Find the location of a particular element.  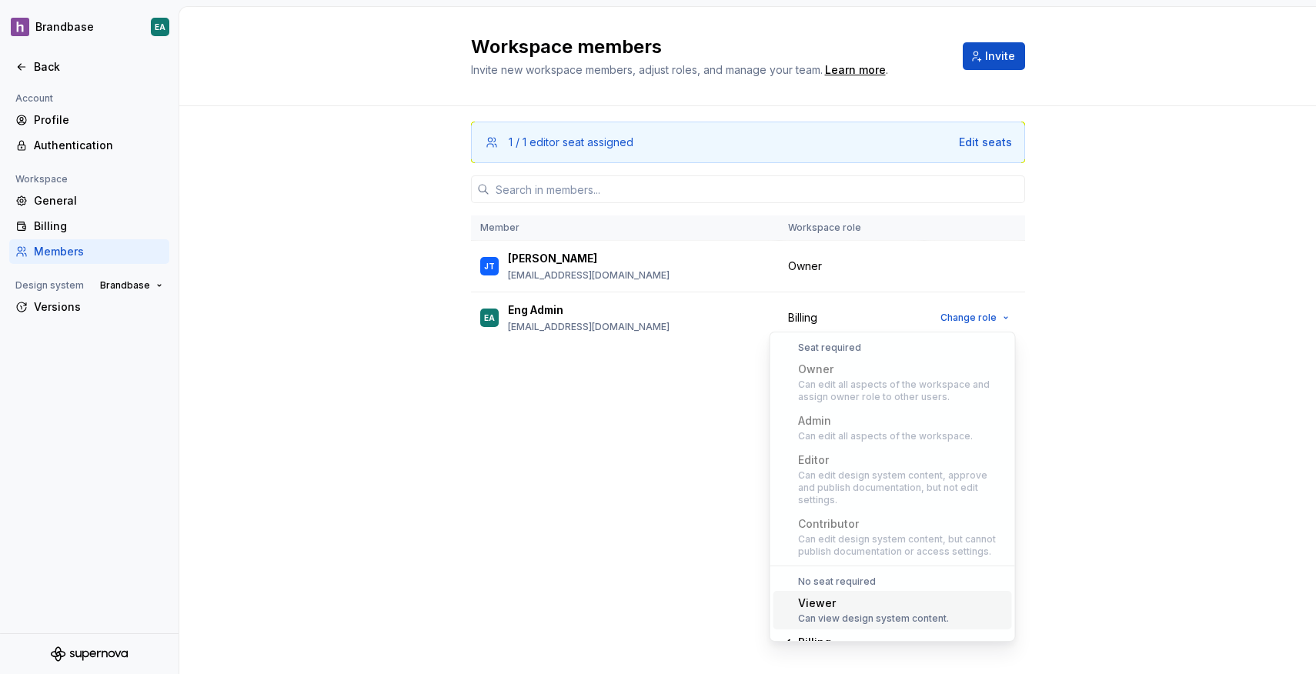

div: Suggestions is located at coordinates (893, 486).